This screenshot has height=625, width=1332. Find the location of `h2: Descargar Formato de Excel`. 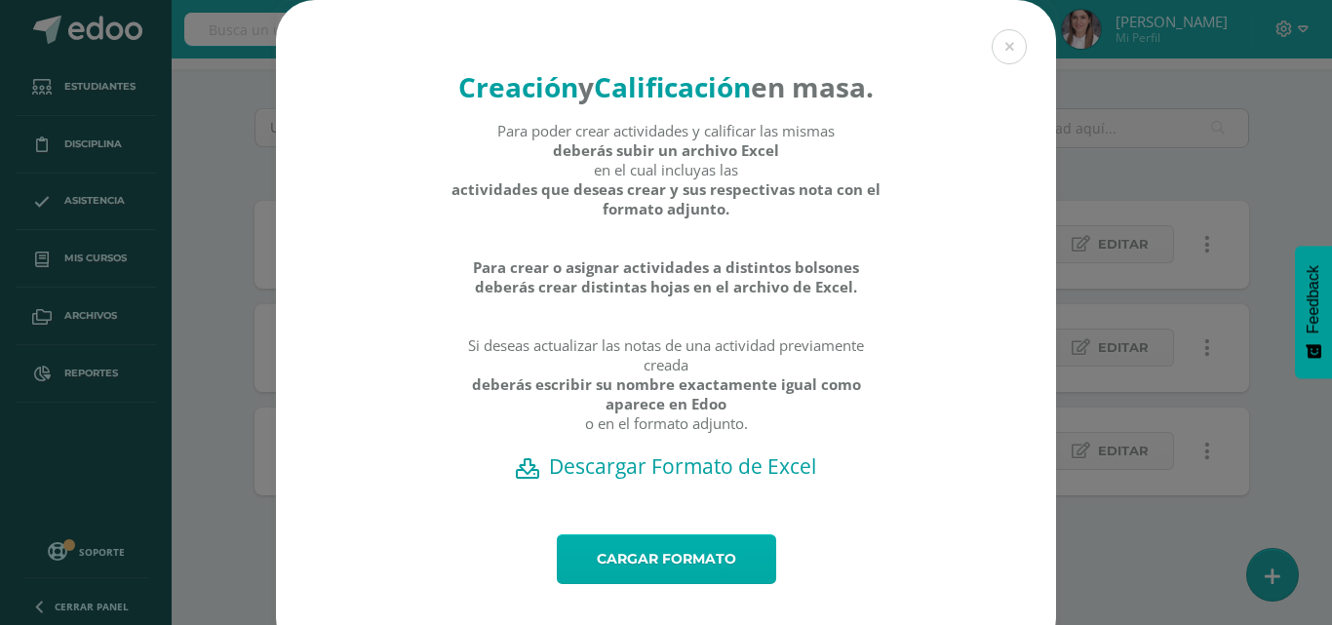

h2: Descargar Formato de Excel is located at coordinates (666, 466).